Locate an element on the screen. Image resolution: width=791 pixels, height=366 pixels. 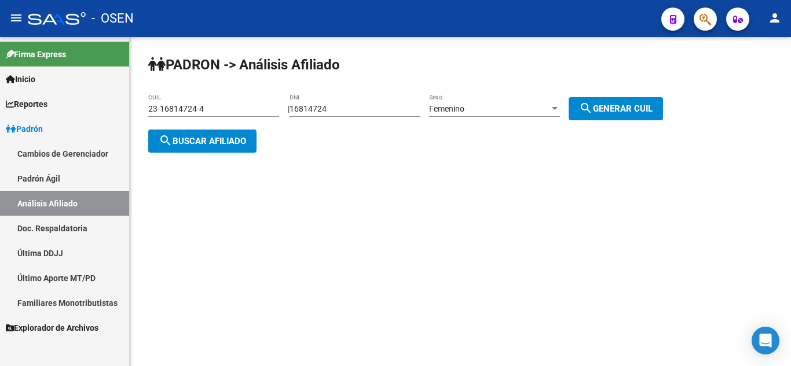
mat-icon: person is located at coordinates (774, 18).